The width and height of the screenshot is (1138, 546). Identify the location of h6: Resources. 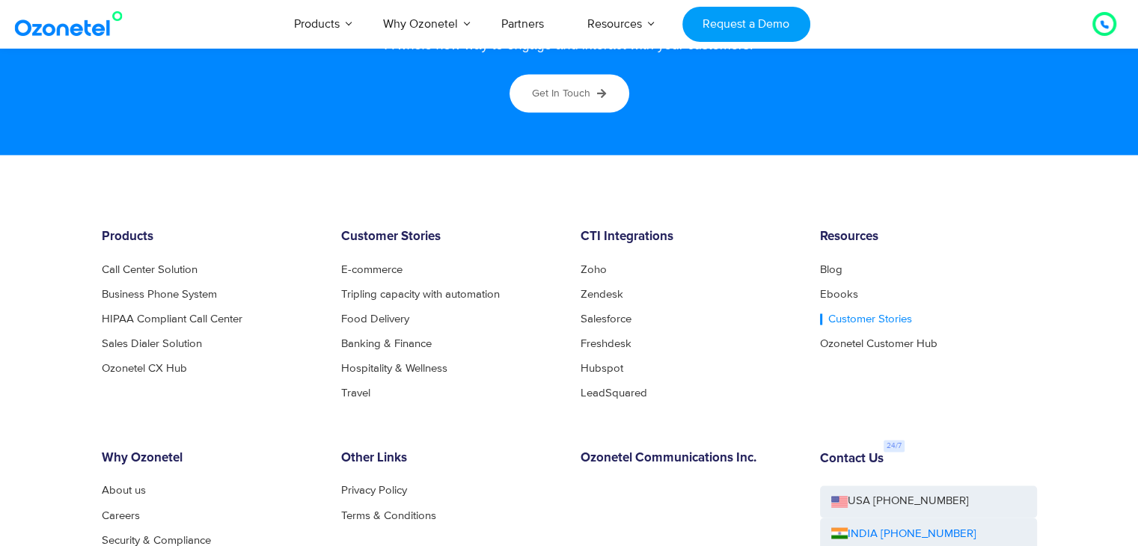
(929, 237).